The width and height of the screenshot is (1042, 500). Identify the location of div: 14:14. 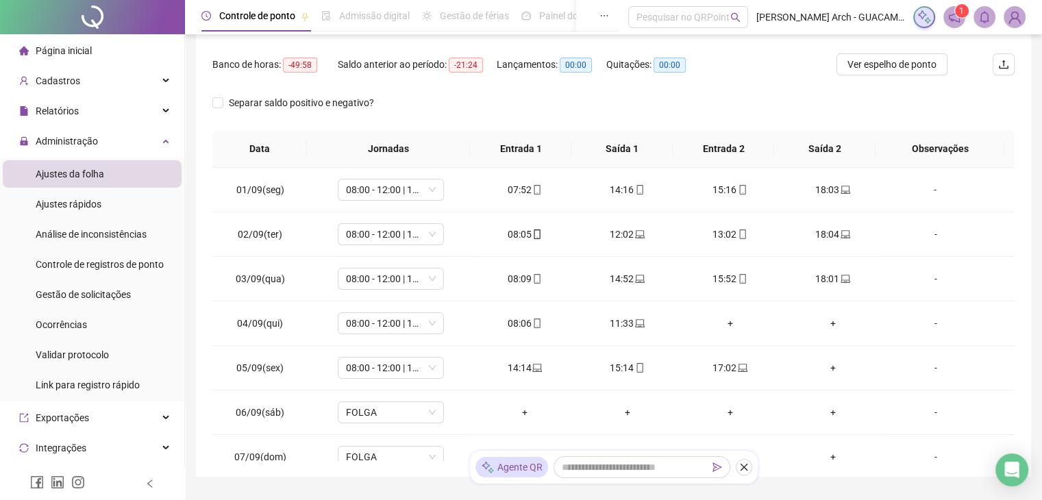
(525, 368).